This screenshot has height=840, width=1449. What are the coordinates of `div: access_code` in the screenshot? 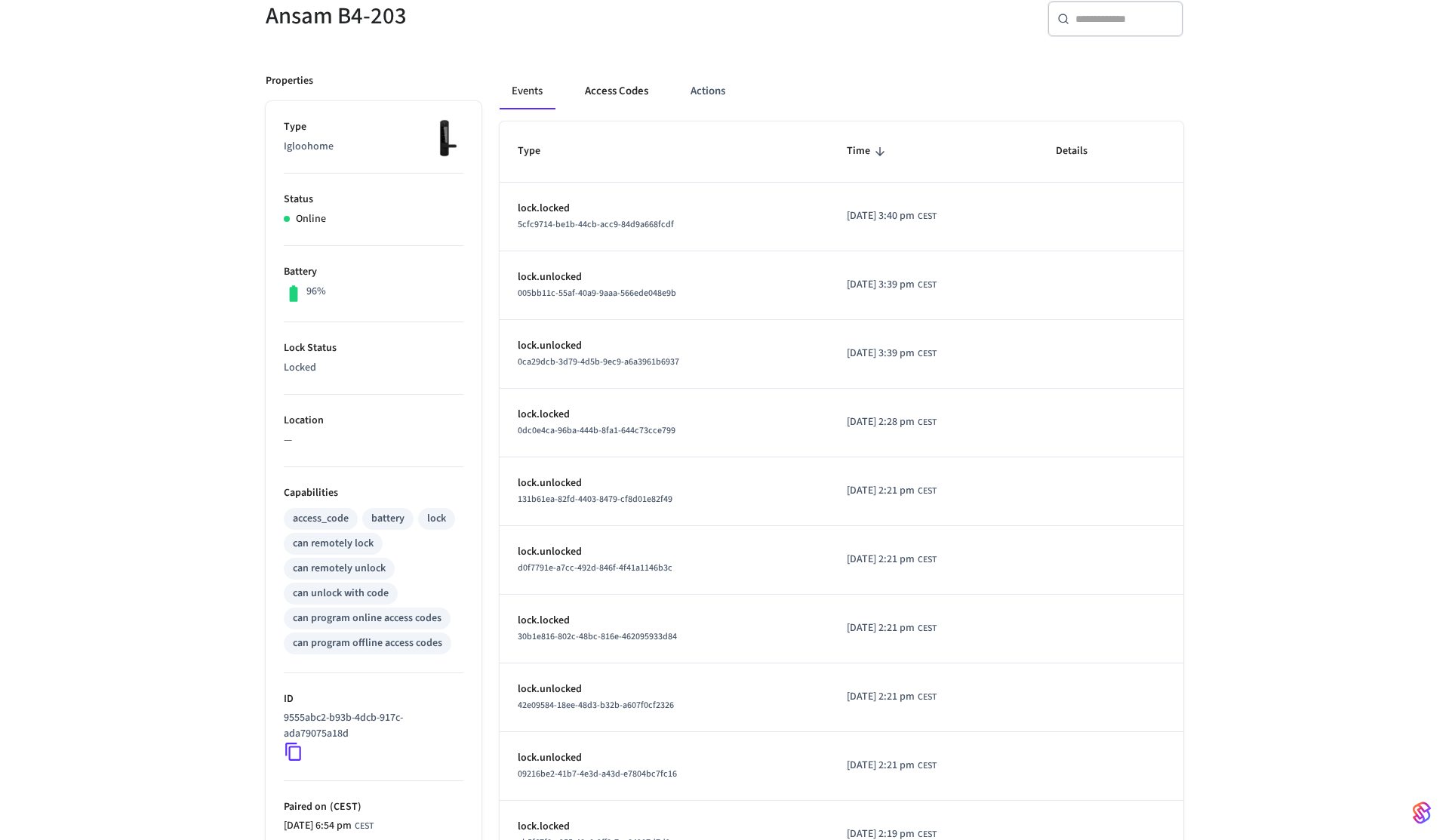 It's located at (321, 518).